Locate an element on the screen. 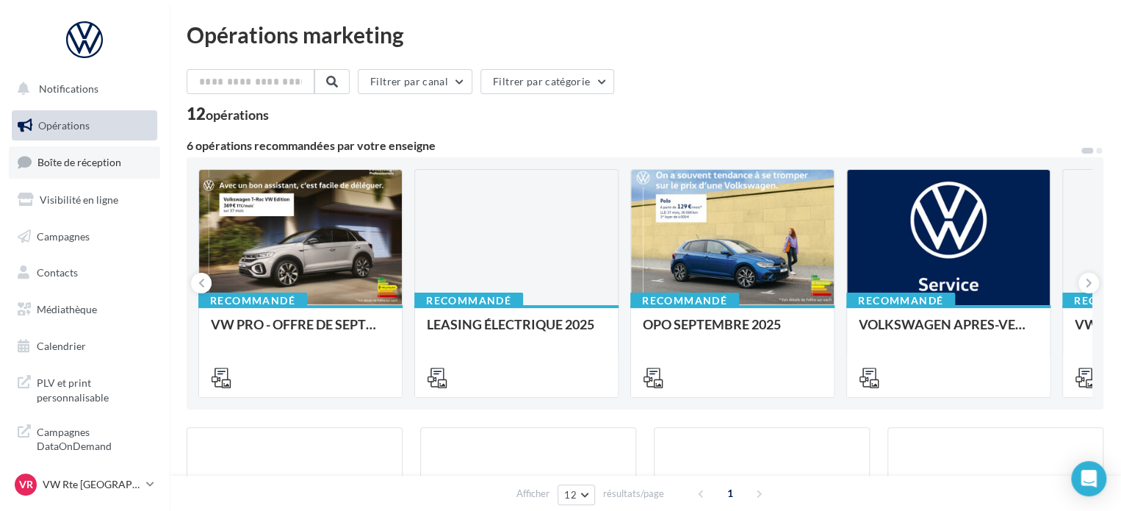 The height and width of the screenshot is (511, 1121). span: Visibilité en ligne is located at coordinates (79, 199).